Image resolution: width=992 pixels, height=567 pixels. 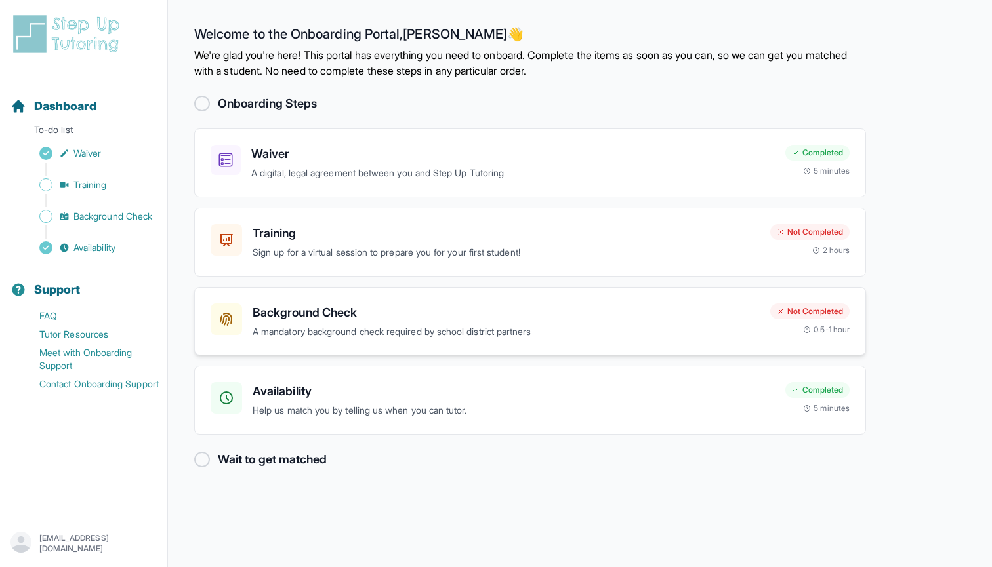 What do you see at coordinates (513, 154) in the screenshot?
I see `h3: Waiver` at bounding box center [513, 154].